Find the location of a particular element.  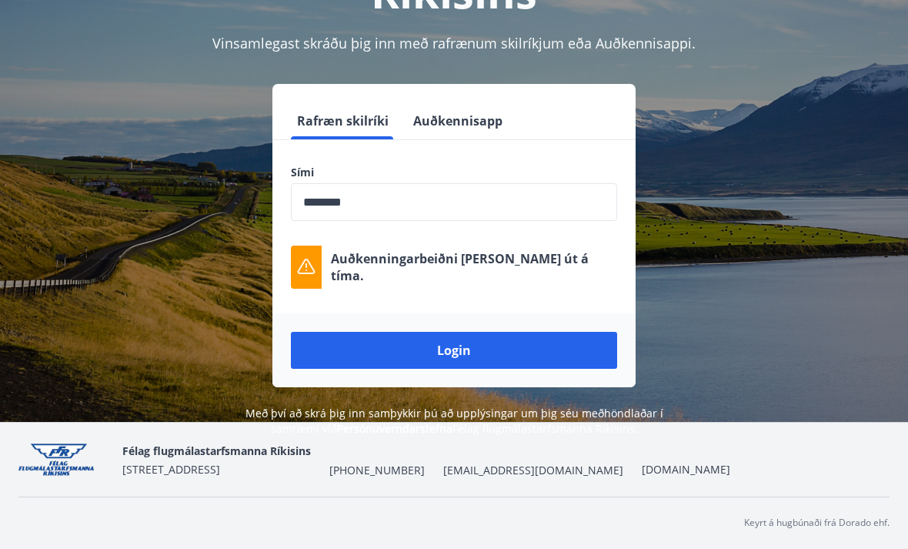

a: Persónuverndarstefna is located at coordinates (395, 428).